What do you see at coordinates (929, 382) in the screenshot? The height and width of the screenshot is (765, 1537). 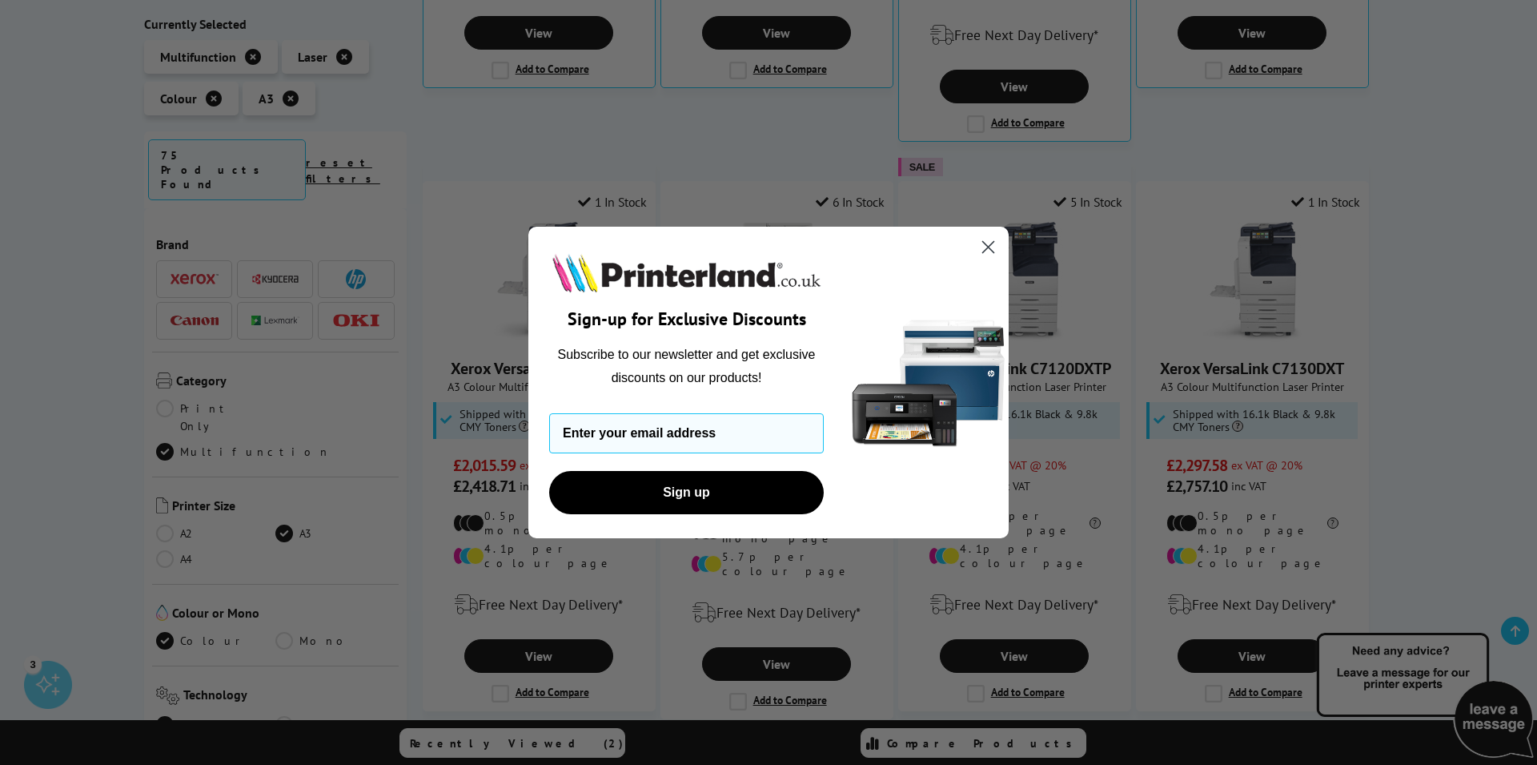 I see `img: 5290a21f-4df8-4860-95f4-ea1e8d0e8904.png` at bounding box center [929, 382].